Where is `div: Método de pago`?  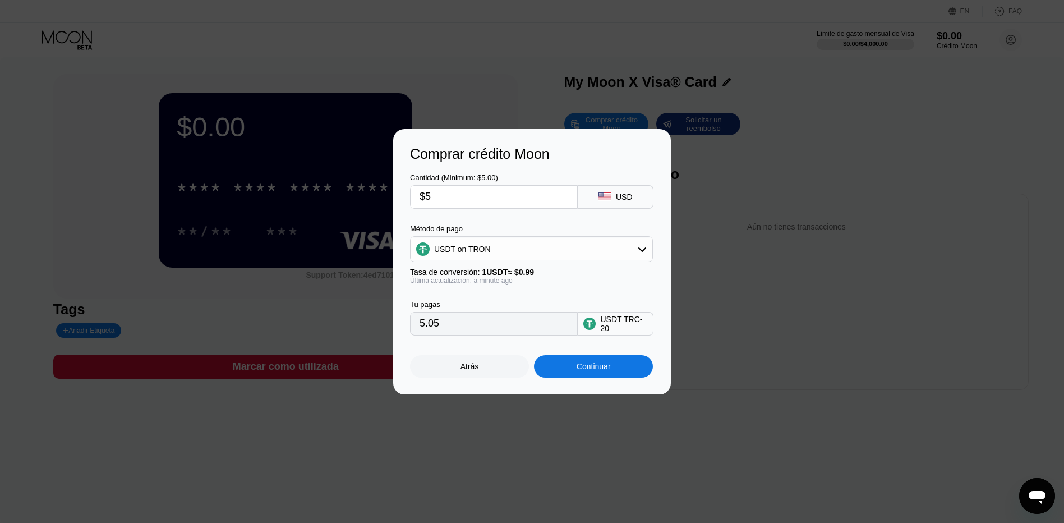
div: Método de pago is located at coordinates (531, 228).